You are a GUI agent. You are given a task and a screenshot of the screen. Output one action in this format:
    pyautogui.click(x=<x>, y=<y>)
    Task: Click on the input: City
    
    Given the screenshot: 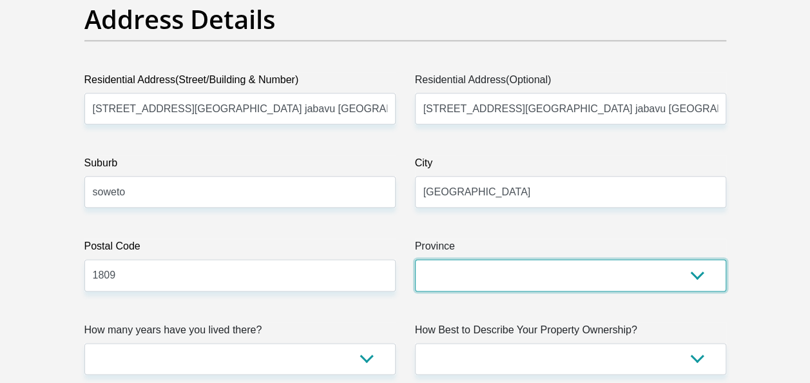 What is the action you would take?
    pyautogui.click(x=570, y=191)
    